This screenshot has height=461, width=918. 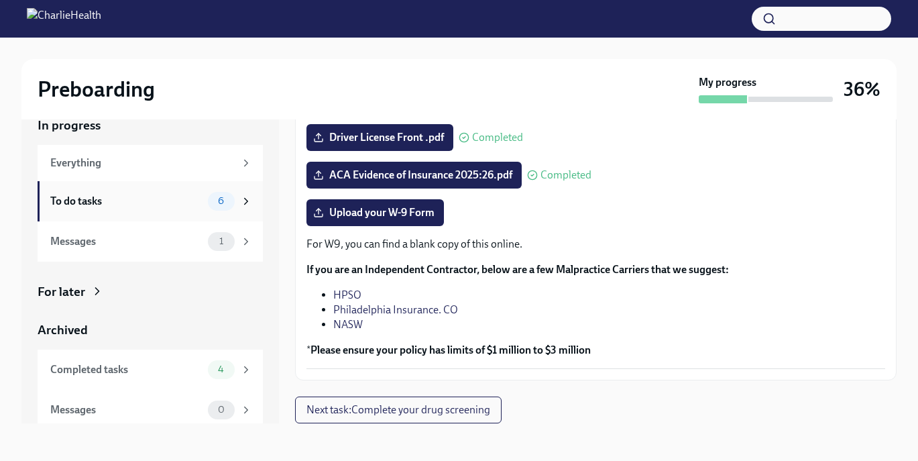 What do you see at coordinates (142, 163) in the screenshot?
I see `div: Everything` at bounding box center [142, 163].